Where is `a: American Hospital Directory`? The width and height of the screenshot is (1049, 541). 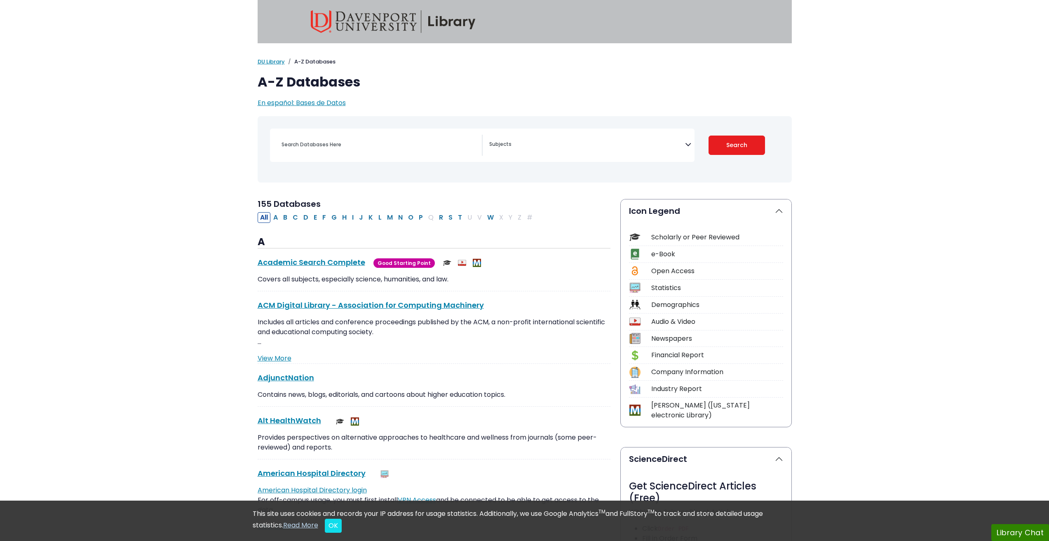 a: American Hospital Directory is located at coordinates (312, 473).